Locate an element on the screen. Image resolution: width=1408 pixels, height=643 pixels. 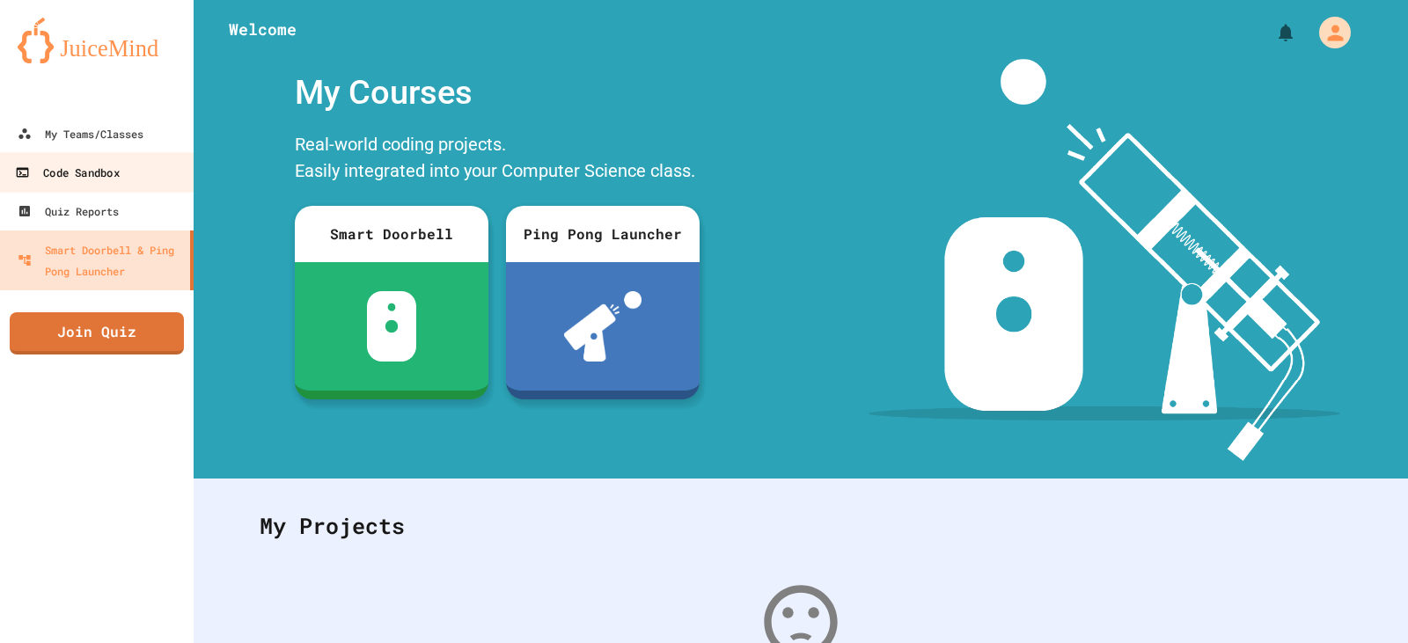
div: My Projects is located at coordinates (801, 526).